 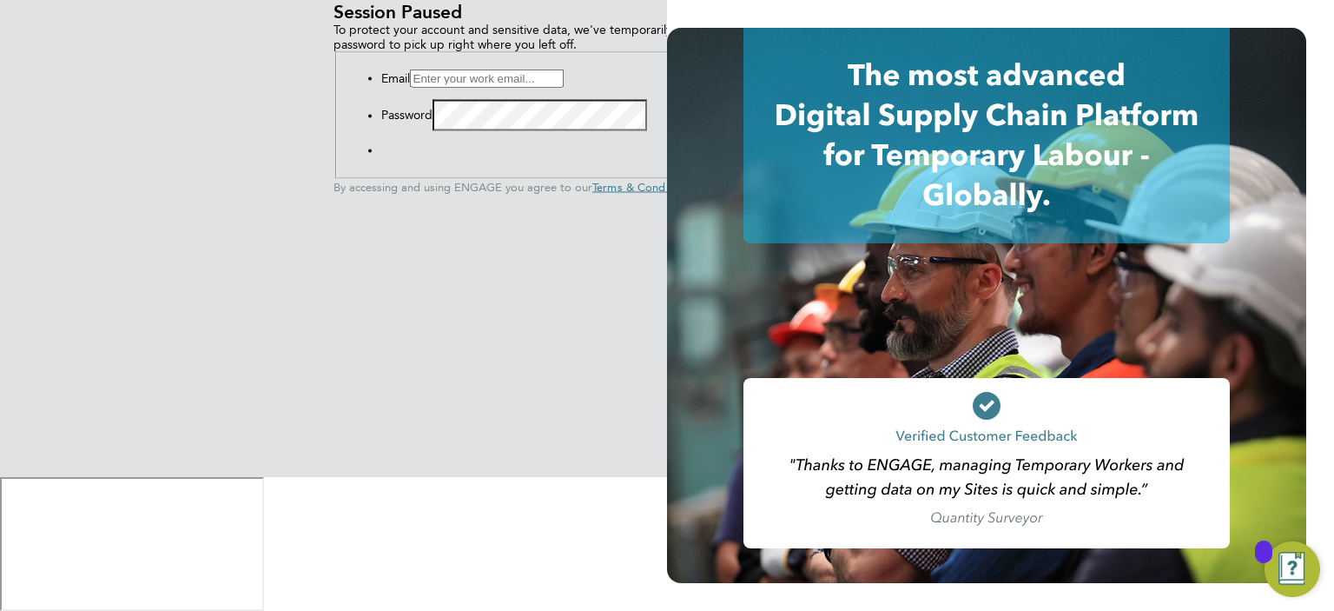 What do you see at coordinates (643, 187) in the screenshot?
I see `a: Terms & Conditions` at bounding box center [643, 187].